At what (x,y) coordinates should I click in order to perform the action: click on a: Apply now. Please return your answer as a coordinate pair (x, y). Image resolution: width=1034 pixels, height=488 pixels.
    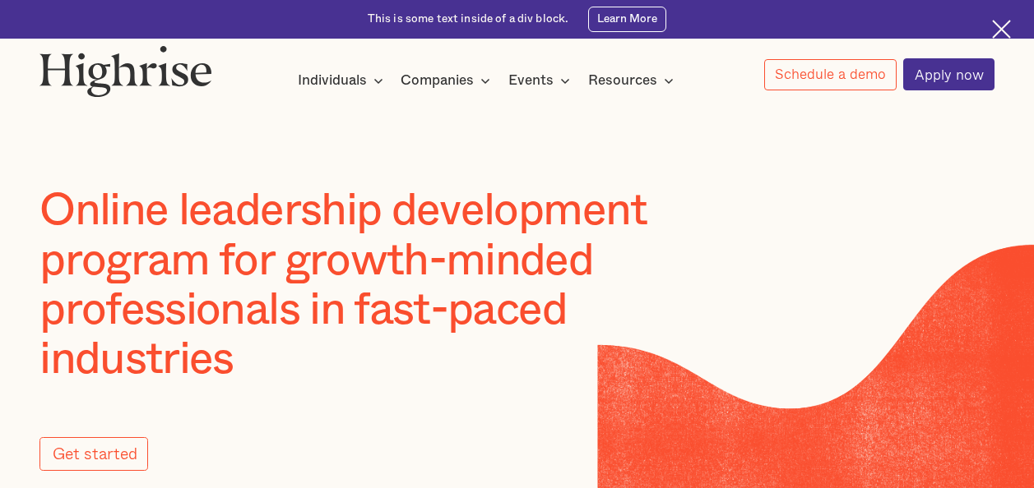
    Looking at the image, I should click on (948, 74).